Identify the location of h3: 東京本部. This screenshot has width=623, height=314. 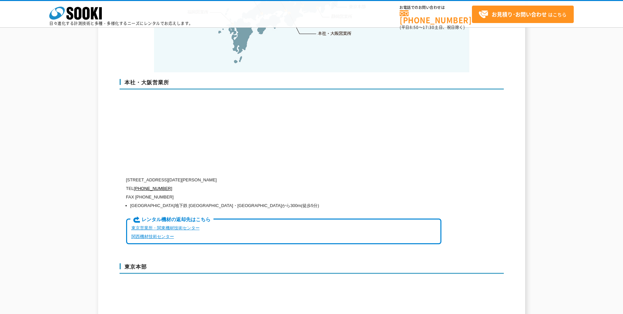
(312, 268).